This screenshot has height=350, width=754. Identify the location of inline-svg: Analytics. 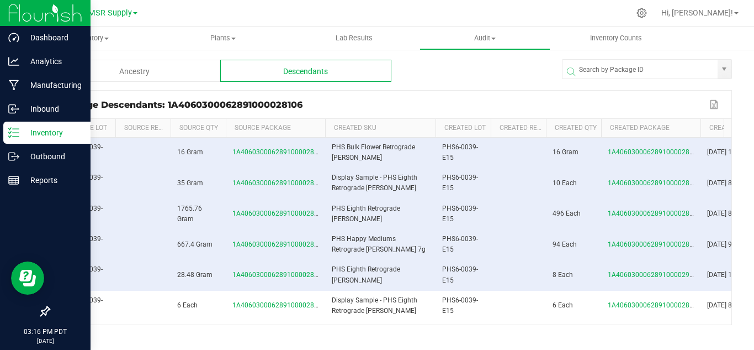
(14, 61).